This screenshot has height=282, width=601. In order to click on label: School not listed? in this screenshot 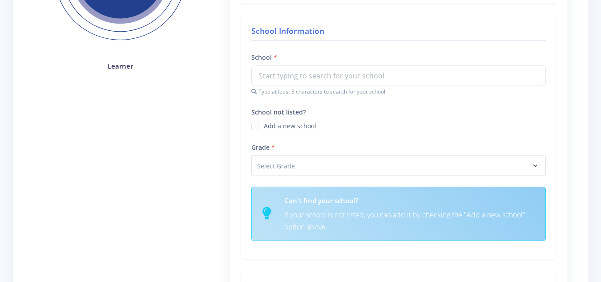, I will do `click(278, 112)`.